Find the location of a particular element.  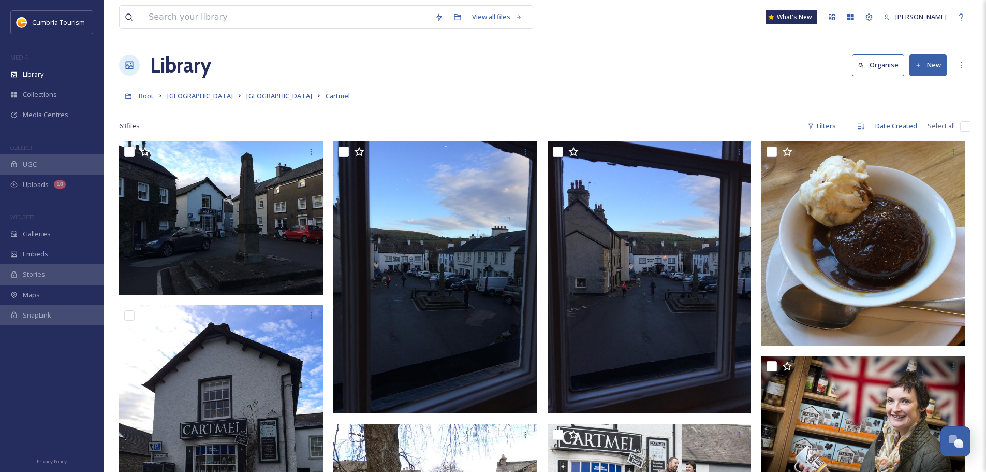

a: View all files is located at coordinates (497, 17).